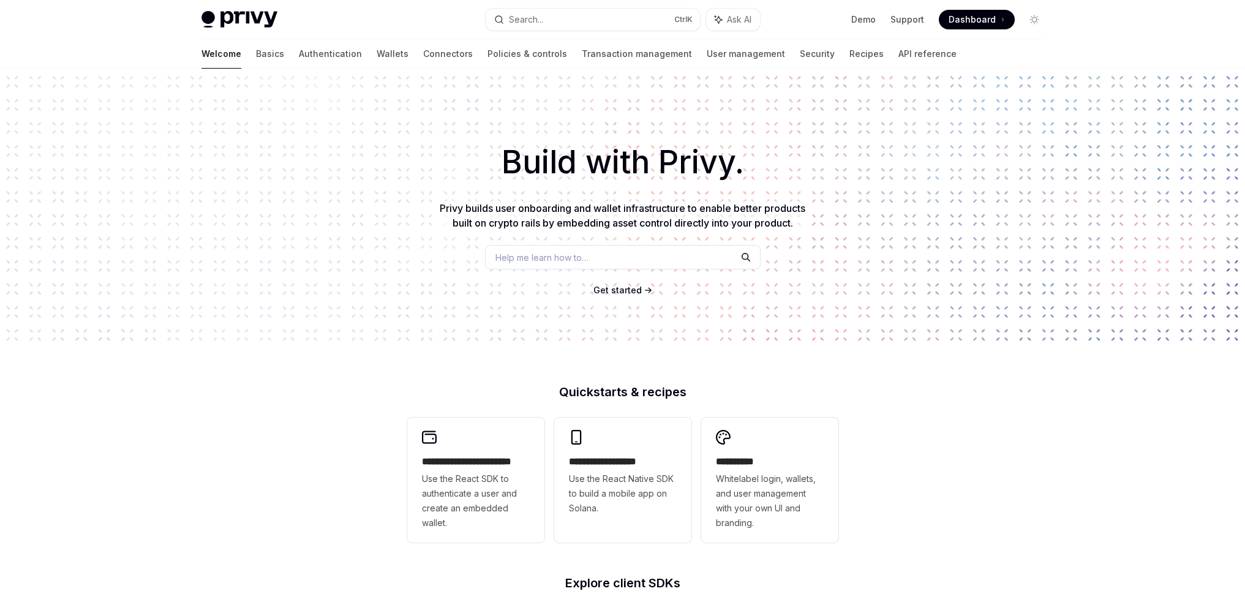 This screenshot has height=602, width=1245. What do you see at coordinates (270, 54) in the screenshot?
I see `a: Basics` at bounding box center [270, 54].